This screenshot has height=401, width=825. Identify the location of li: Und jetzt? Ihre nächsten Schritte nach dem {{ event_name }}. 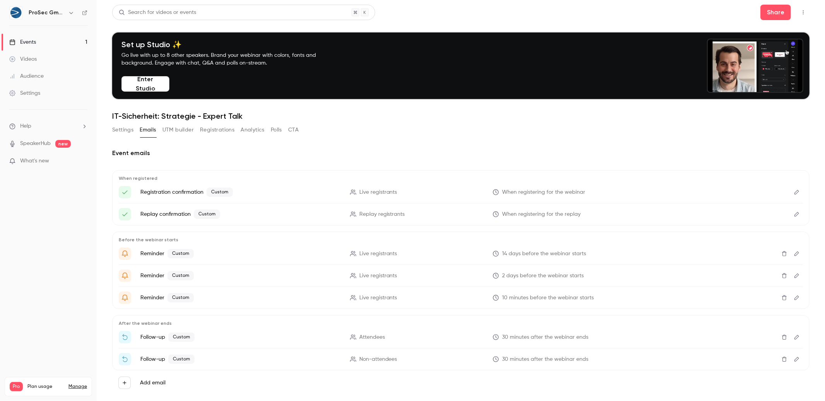
(461, 337).